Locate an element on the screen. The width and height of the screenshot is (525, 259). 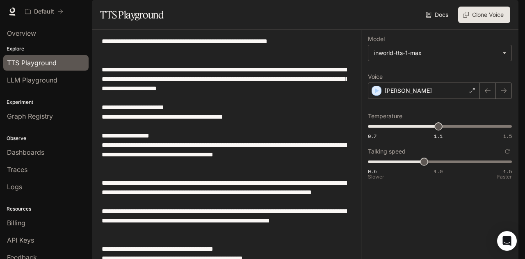
p: Temperature is located at coordinates (385, 116).